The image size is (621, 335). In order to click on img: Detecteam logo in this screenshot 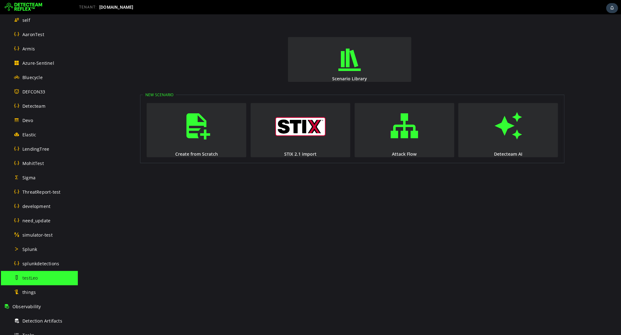, I will do `click(23, 7)`.